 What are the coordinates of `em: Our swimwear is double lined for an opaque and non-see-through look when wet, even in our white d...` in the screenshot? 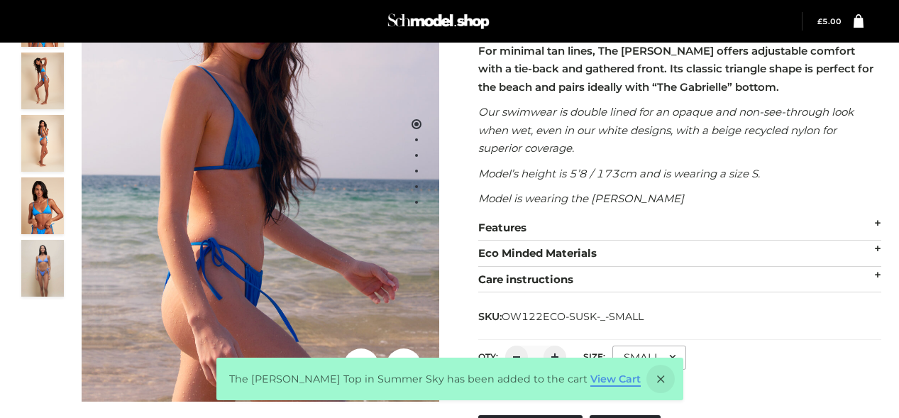 It's located at (665, 130).